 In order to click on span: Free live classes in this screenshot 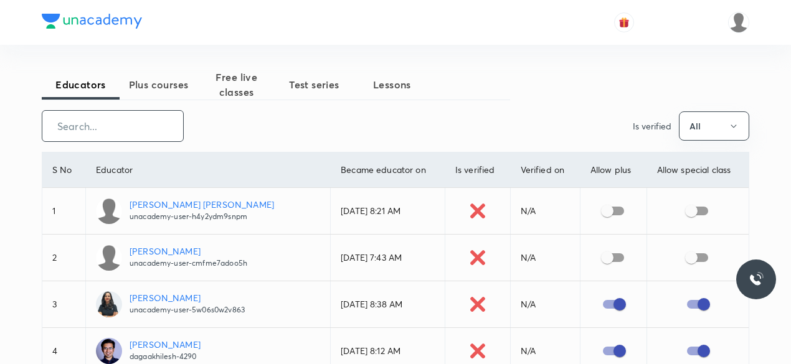, I will do `click(236, 85)`.